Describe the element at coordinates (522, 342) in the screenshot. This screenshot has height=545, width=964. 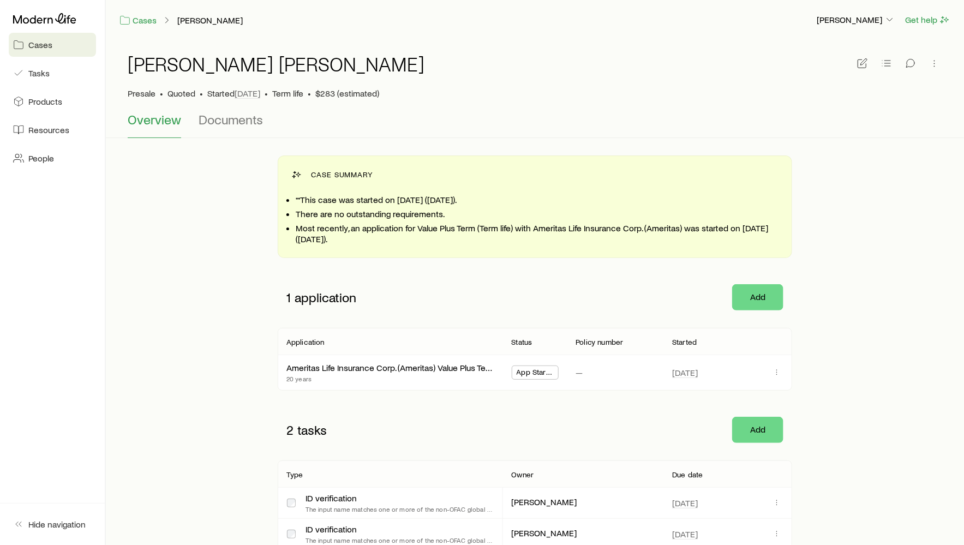
I see `p: Status` at that location.